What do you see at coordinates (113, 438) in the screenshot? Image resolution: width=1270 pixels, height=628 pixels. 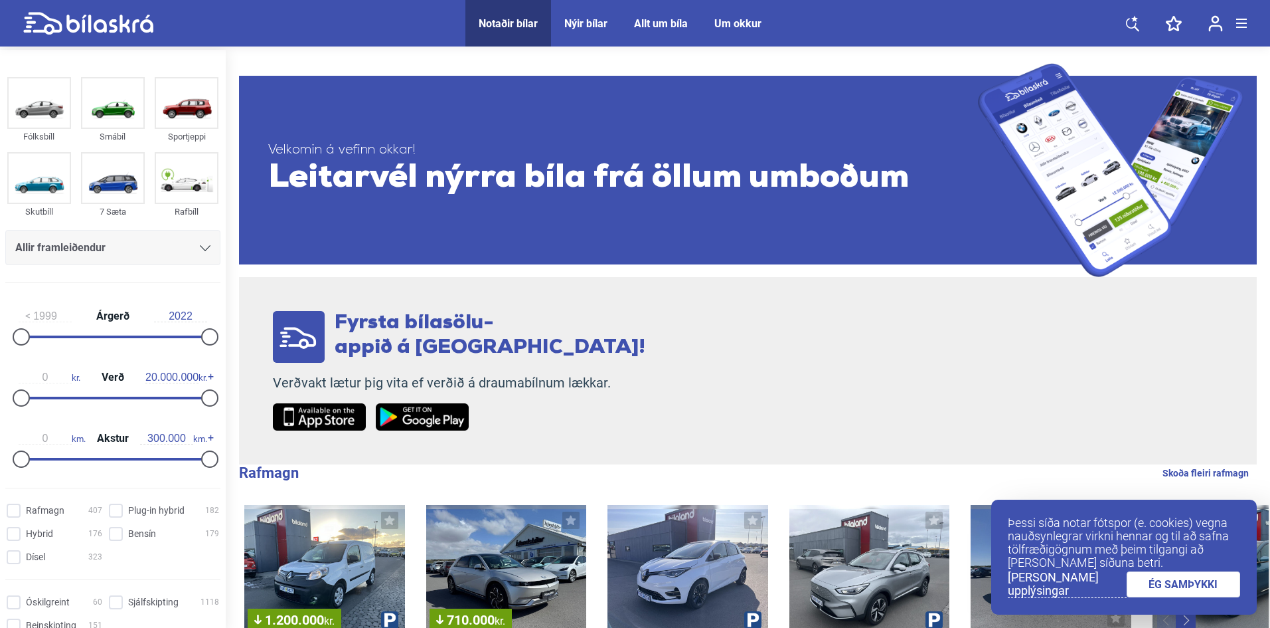 I see `span: Akstur` at bounding box center [113, 438].